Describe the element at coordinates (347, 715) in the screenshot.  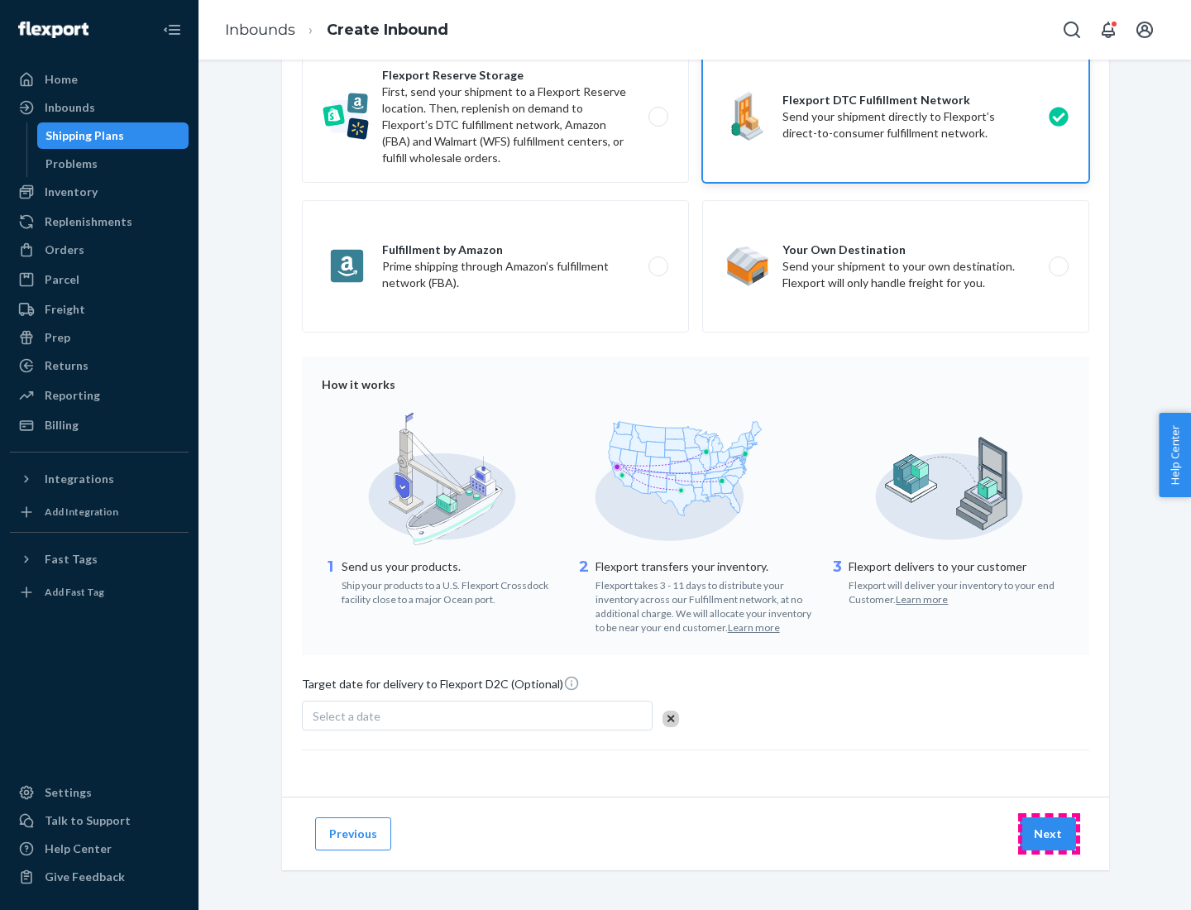
I see `span: Select a date` at that location.